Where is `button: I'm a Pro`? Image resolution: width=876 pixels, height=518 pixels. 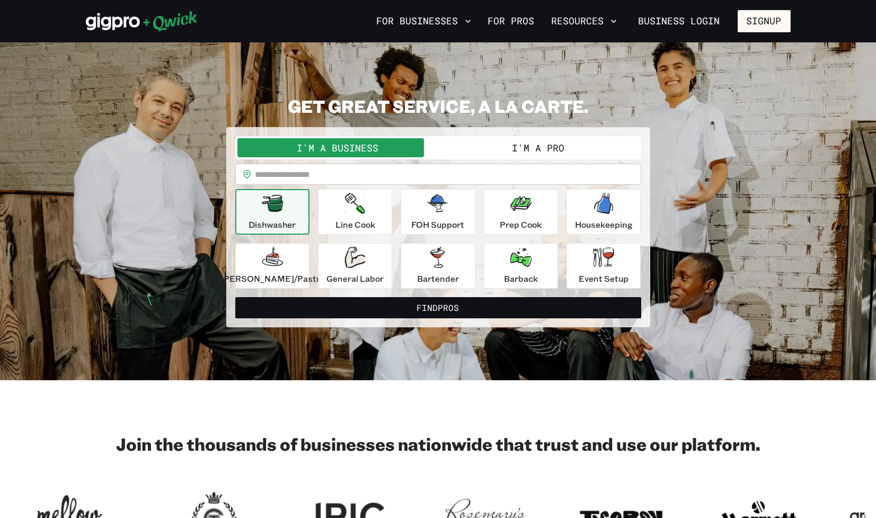
button: I'm a Pro is located at coordinates (538, 148).